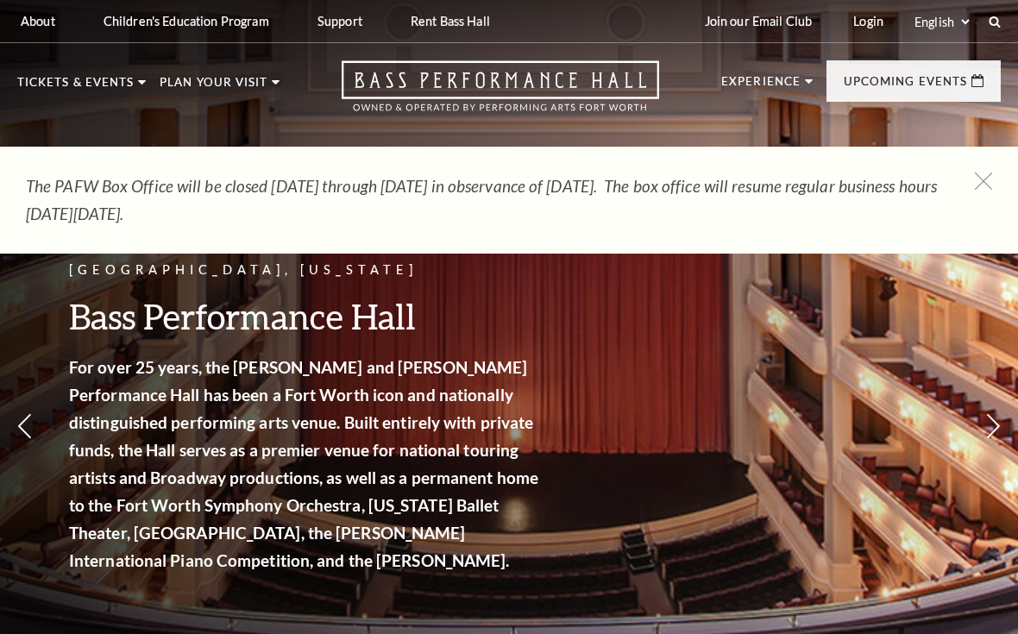  What do you see at coordinates (38, 21) in the screenshot?
I see `p: About` at bounding box center [38, 21].